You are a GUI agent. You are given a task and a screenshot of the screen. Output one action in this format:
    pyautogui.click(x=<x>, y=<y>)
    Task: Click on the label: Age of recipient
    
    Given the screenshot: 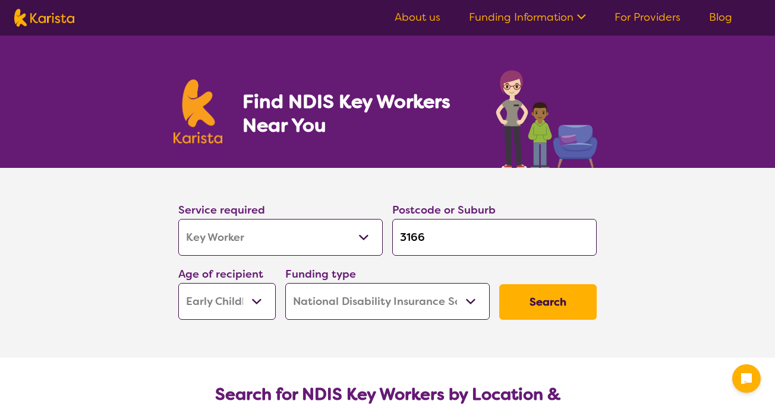 What is the action you would take?
    pyautogui.click(x=220, y=274)
    